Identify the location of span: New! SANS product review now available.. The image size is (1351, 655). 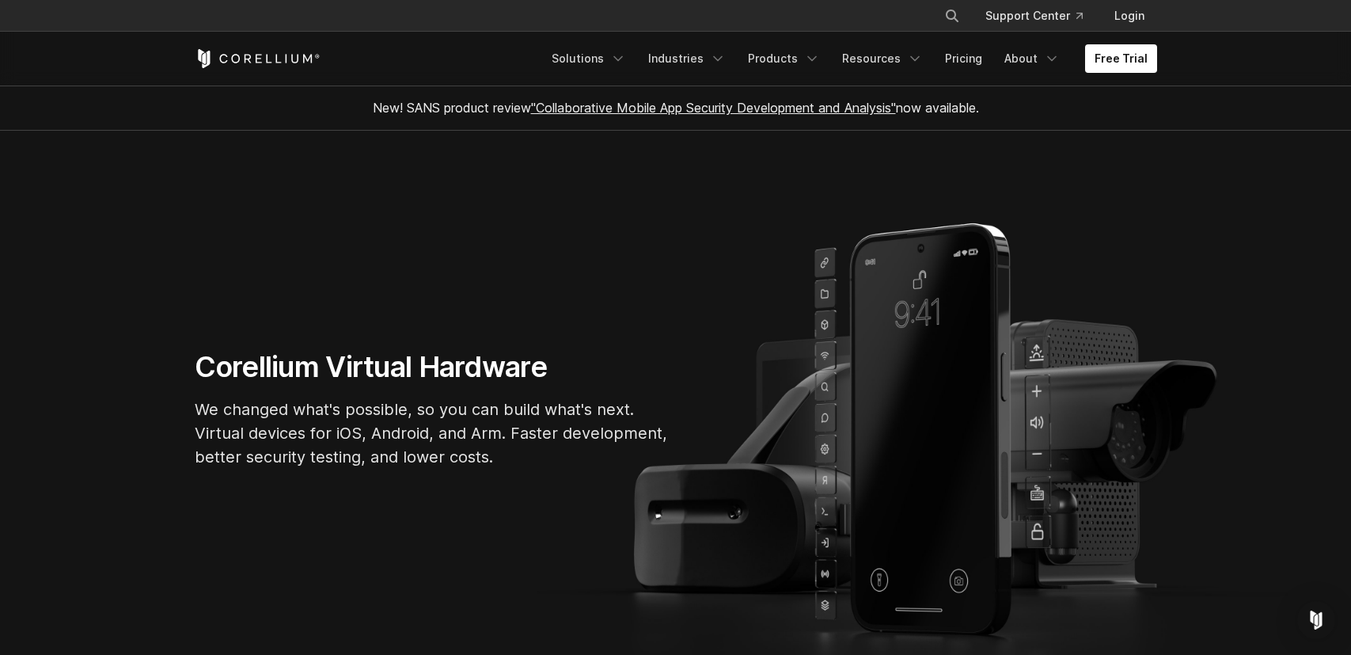
(676, 108).